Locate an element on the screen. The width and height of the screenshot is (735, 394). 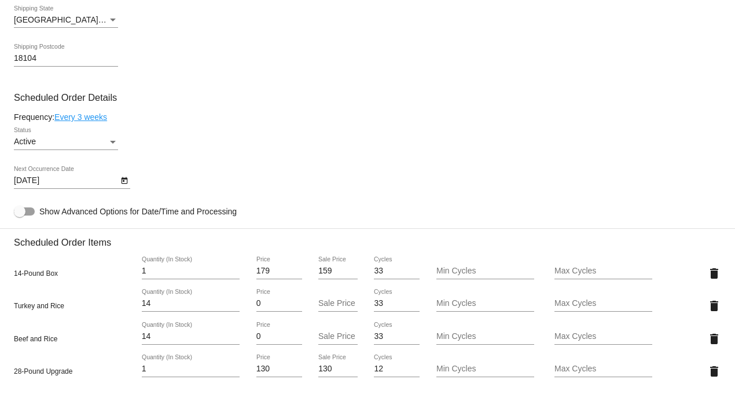
mat-select: Shipping State is located at coordinates (66, 20).